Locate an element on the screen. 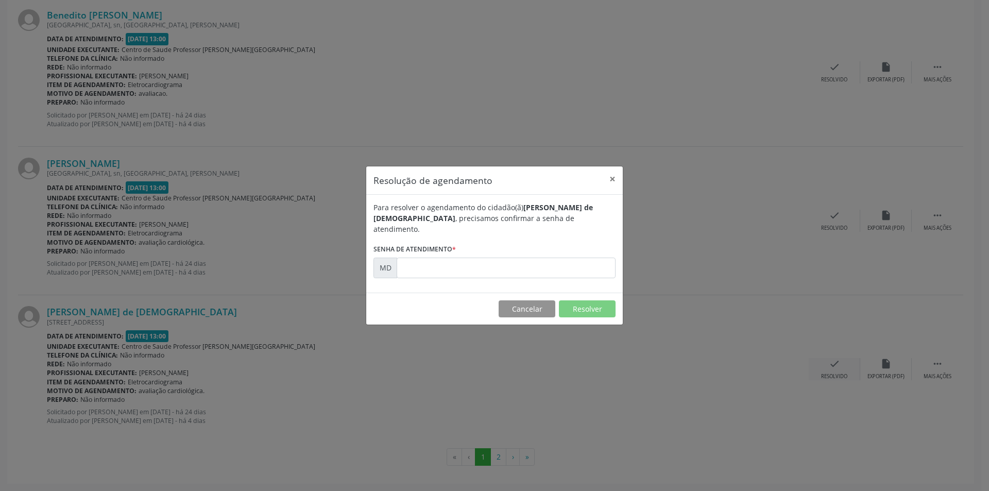 The image size is (989, 491). h5: Resolução de agendamento is located at coordinates (433, 180).